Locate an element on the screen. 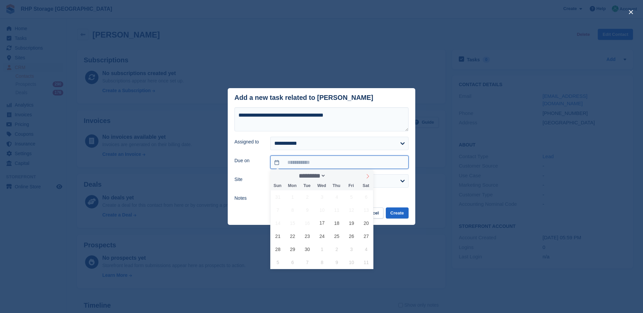 The image size is (643, 313). span: September 14, 2025 is located at coordinates (277, 223).